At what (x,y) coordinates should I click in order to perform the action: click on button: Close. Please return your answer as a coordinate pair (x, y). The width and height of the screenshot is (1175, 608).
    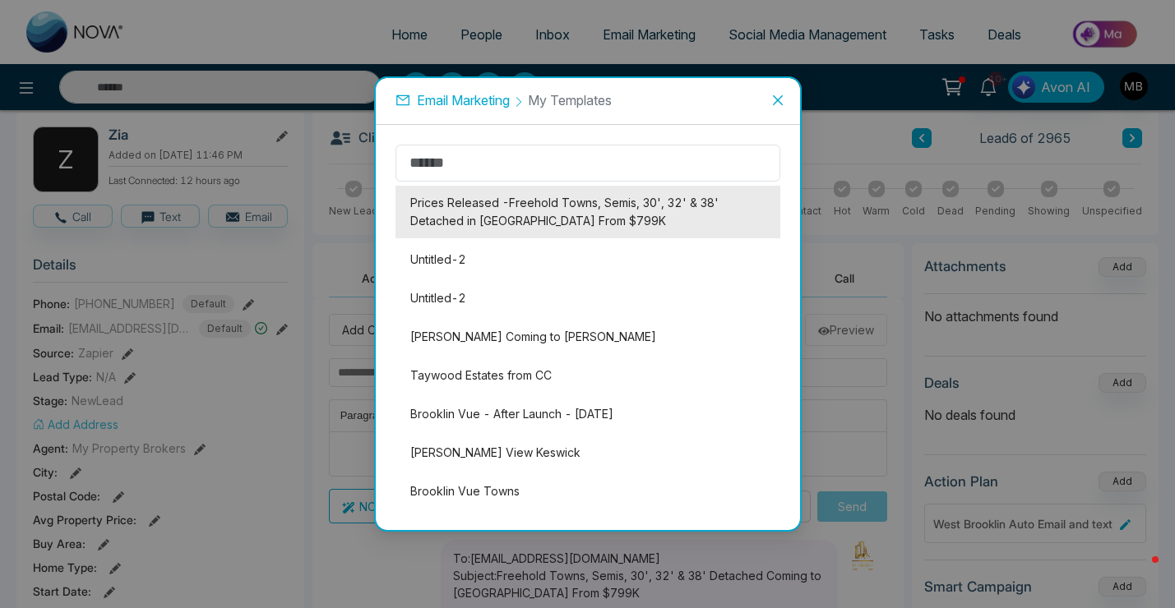
    Looking at the image, I should click on (778, 100).